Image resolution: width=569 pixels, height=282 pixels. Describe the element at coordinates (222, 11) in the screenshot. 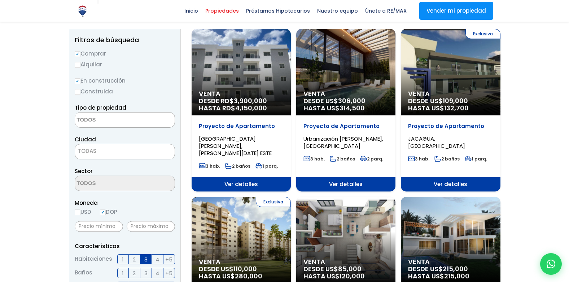

I see `span: Propiedades` at that location.